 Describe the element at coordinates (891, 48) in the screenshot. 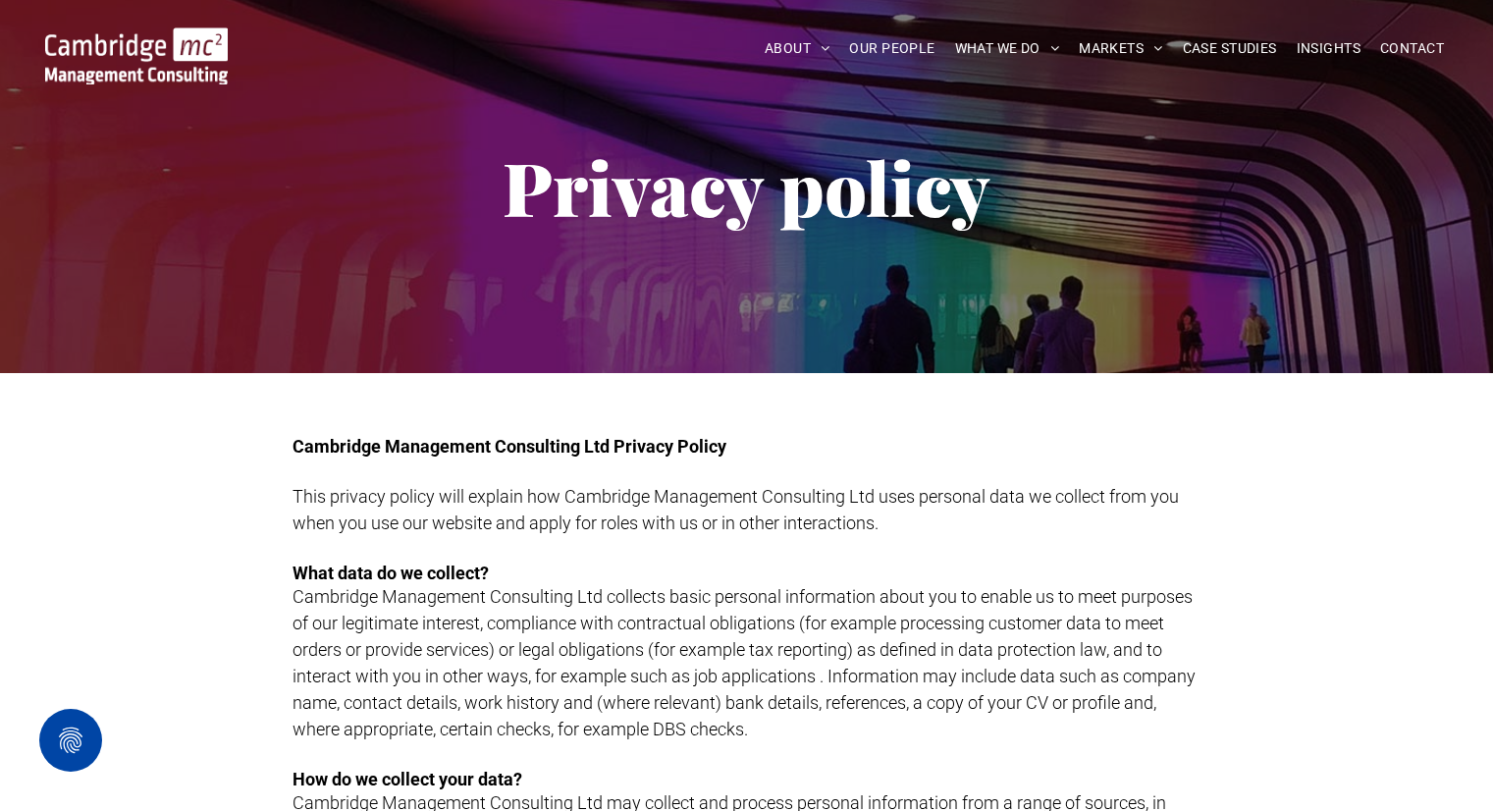

I see `a: OUR PEOPLE` at that location.